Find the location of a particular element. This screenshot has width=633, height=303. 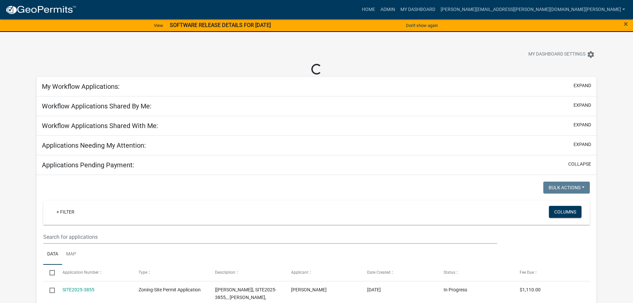

datatable-header-cell: Type is located at coordinates (170, 272).